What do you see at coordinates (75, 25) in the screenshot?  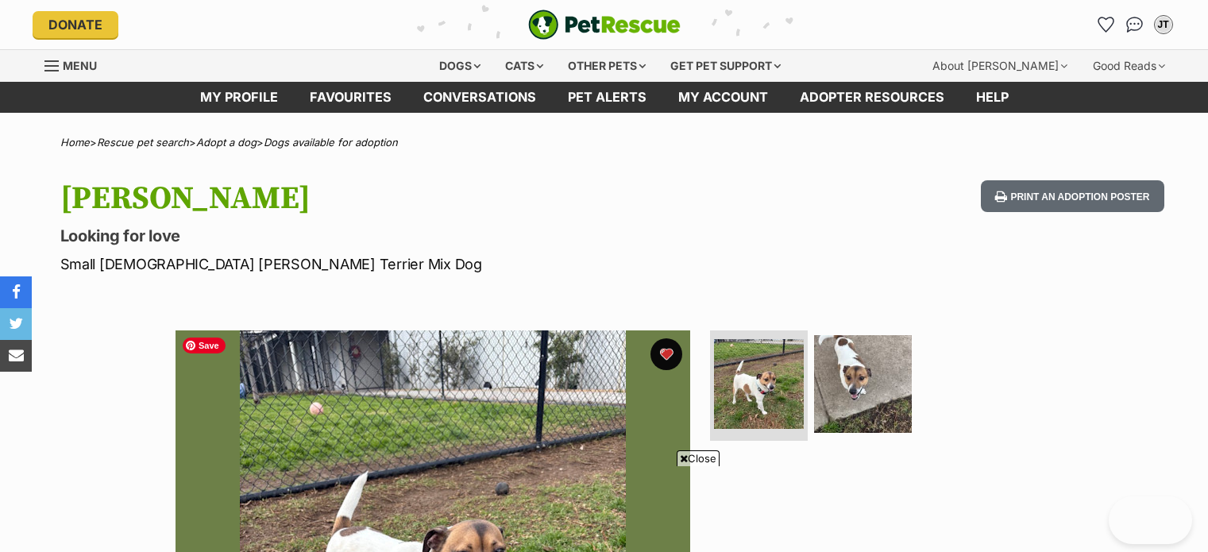 I see `a: Donate` at bounding box center [75, 25].